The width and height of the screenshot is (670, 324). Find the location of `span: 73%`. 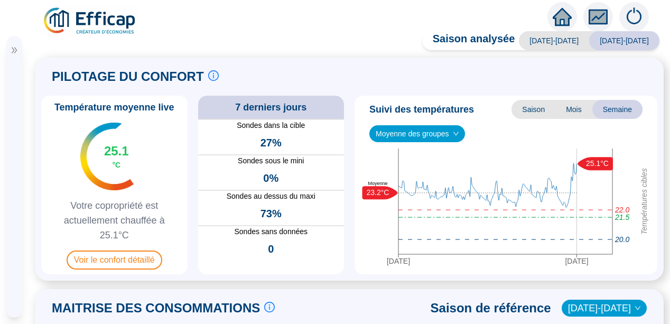

span: 73% is located at coordinates (271, 214).